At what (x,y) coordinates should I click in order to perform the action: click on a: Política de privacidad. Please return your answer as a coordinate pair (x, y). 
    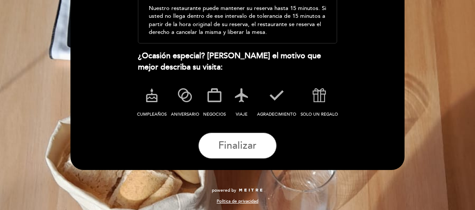
    Looking at the image, I should click on (238, 202).